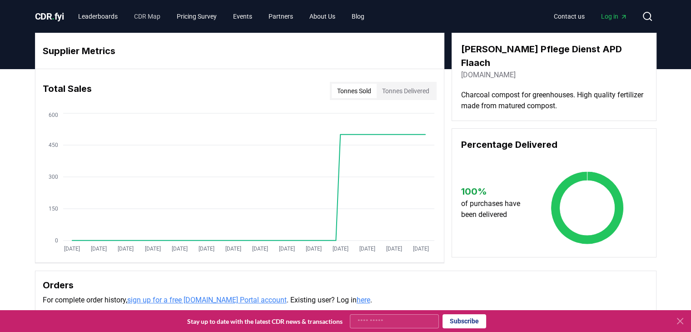  I want to click on span: Log in, so click(614, 16).